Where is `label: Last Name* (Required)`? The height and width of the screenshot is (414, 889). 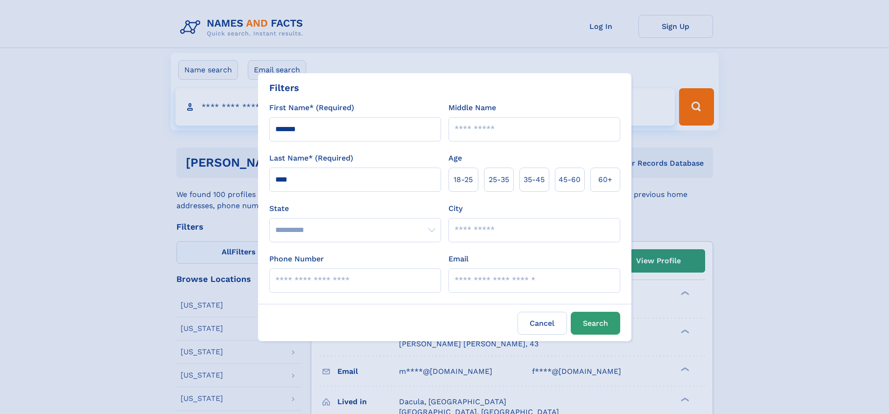
label: Last Name* (Required) is located at coordinates (311, 158).